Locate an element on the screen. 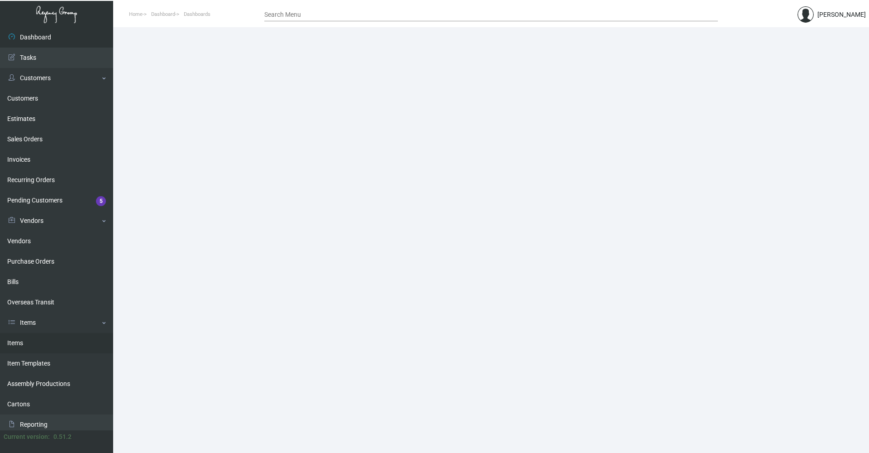 The height and width of the screenshot is (453, 869). span: Dashboards is located at coordinates (197, 14).